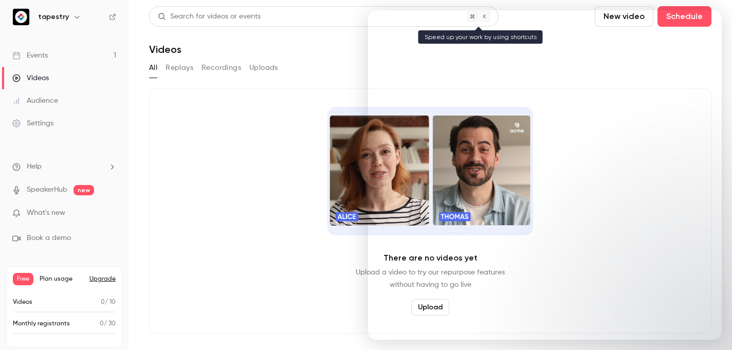  What do you see at coordinates (209, 16) in the screenshot?
I see `div: Search for videos or events` at bounding box center [209, 16].